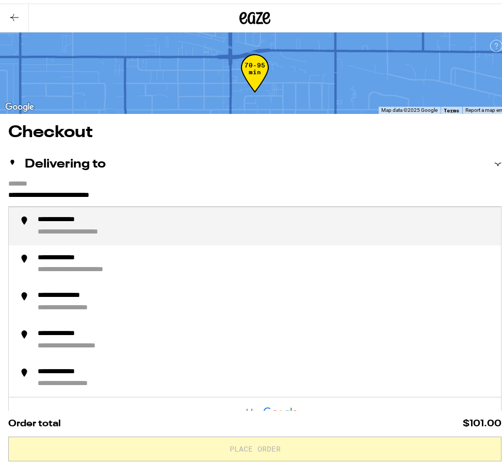  What do you see at coordinates (255, 446) in the screenshot?
I see `span: Place Order` at bounding box center [255, 446].